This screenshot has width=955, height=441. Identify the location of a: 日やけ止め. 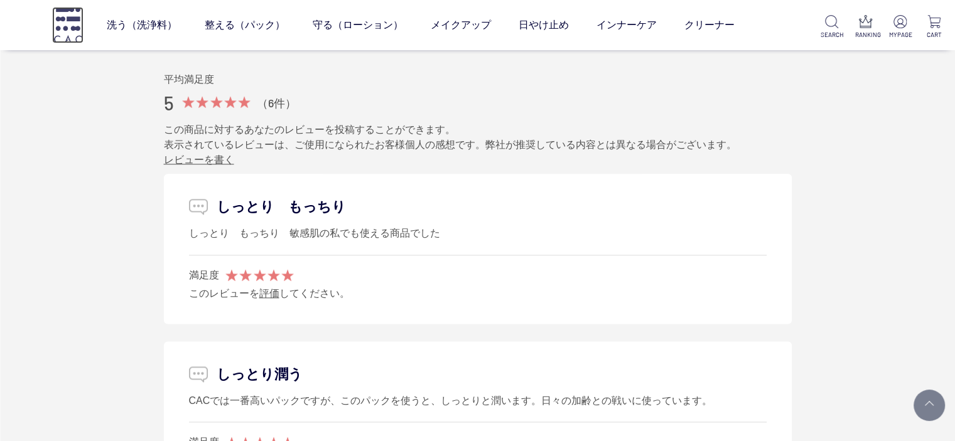
(544, 25).